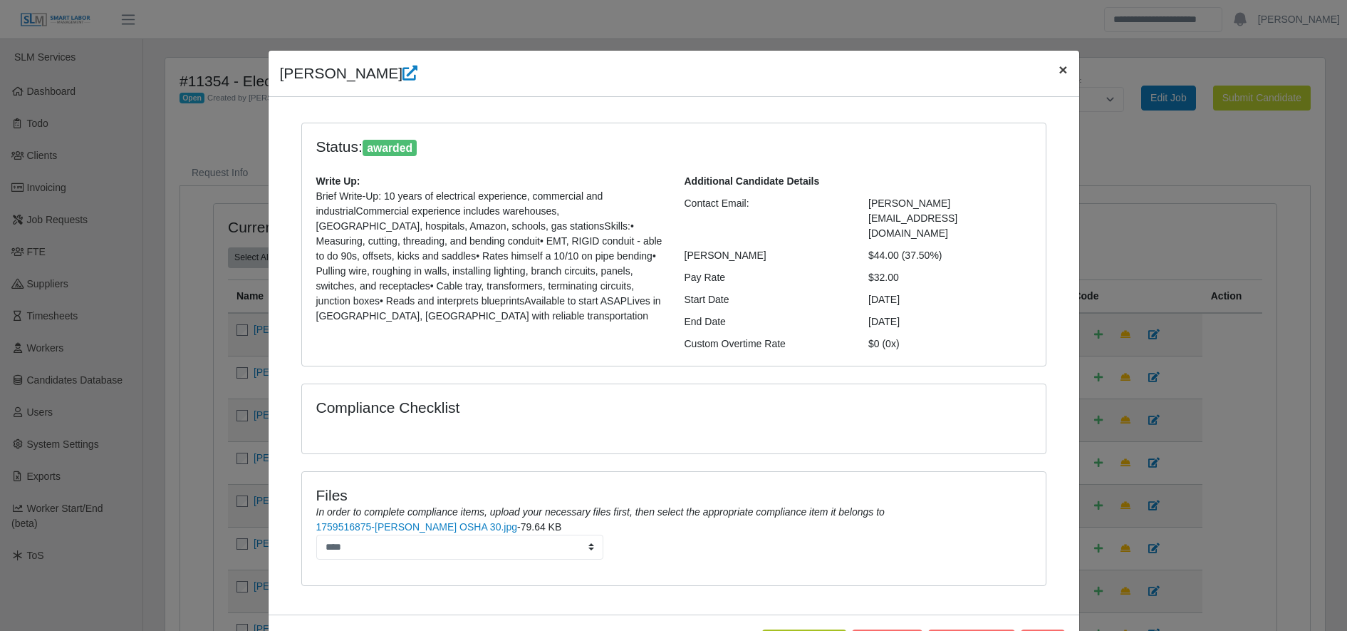  Describe the element at coordinates (601, 512) in the screenshot. I see `i: In order to complete compliance items, upload your necessary files first, then select the appropr...` at that location.